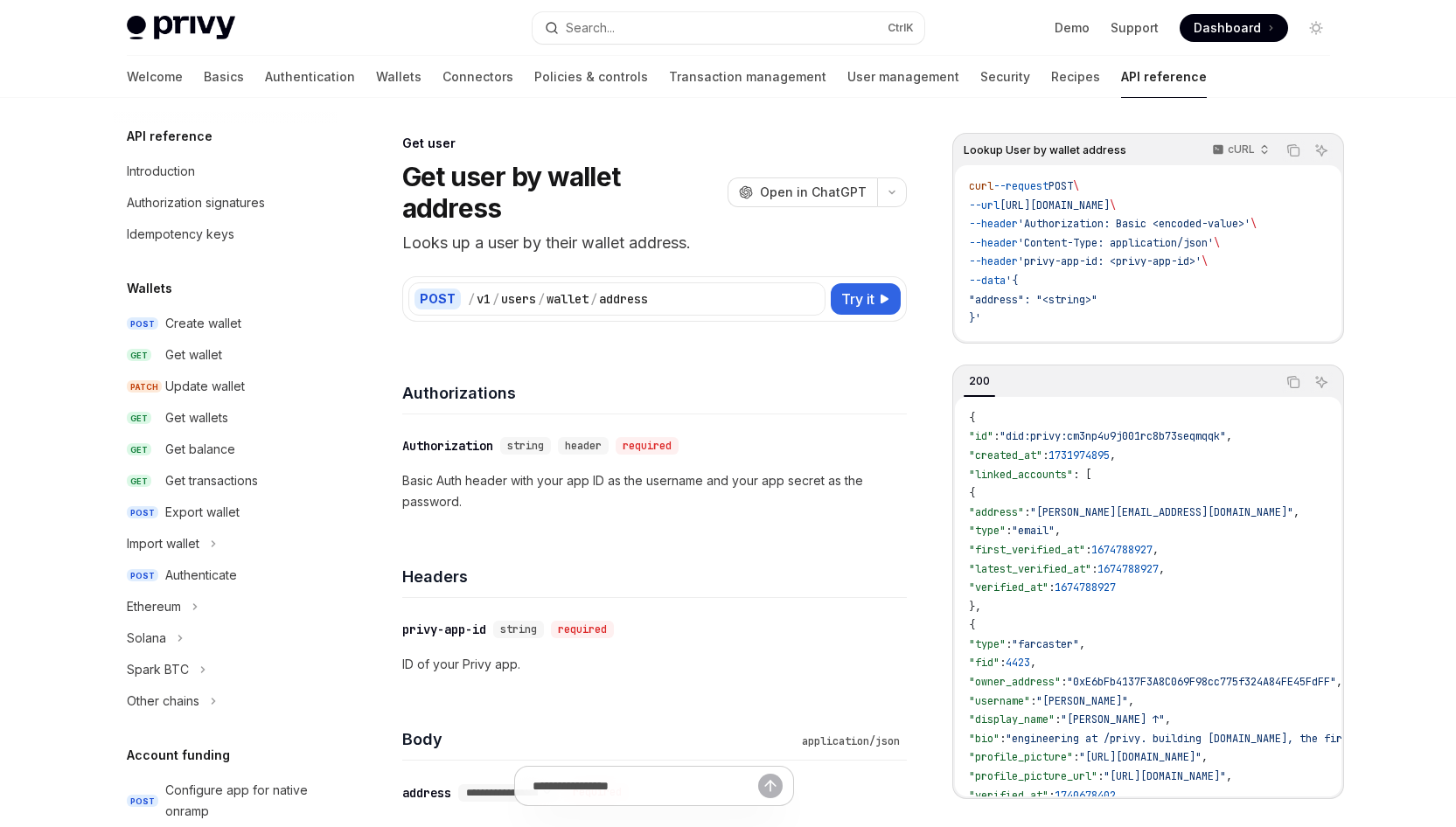 The height and width of the screenshot is (827, 1456). I want to click on div: Idempotency keys, so click(181, 234).